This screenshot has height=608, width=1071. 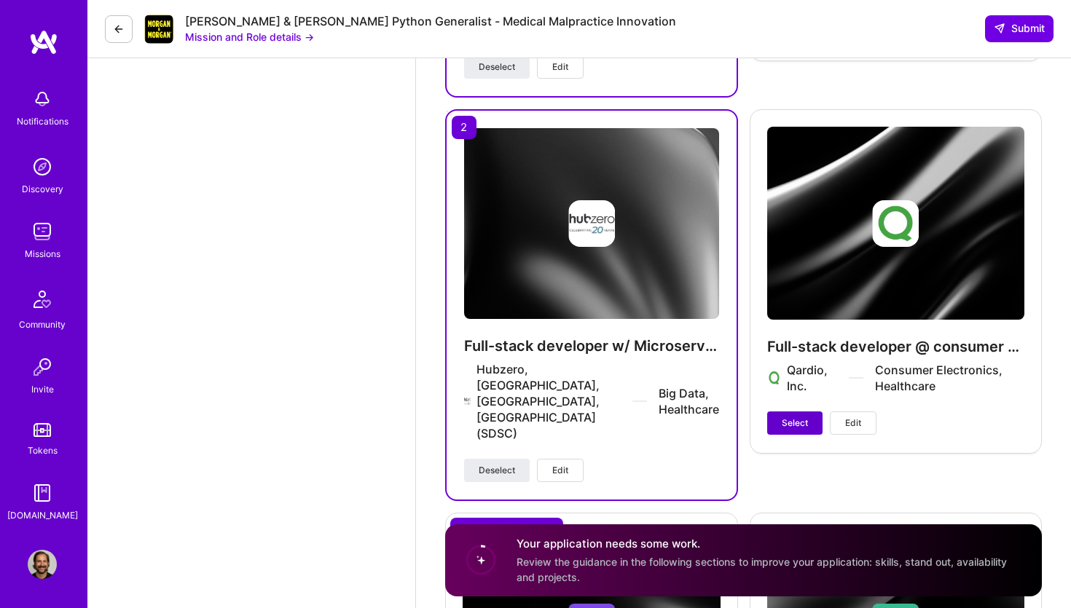 What do you see at coordinates (591, 346) in the screenshot?
I see `h4: Full-stack developer w/ Microservices & Data Science` at bounding box center [591, 346].